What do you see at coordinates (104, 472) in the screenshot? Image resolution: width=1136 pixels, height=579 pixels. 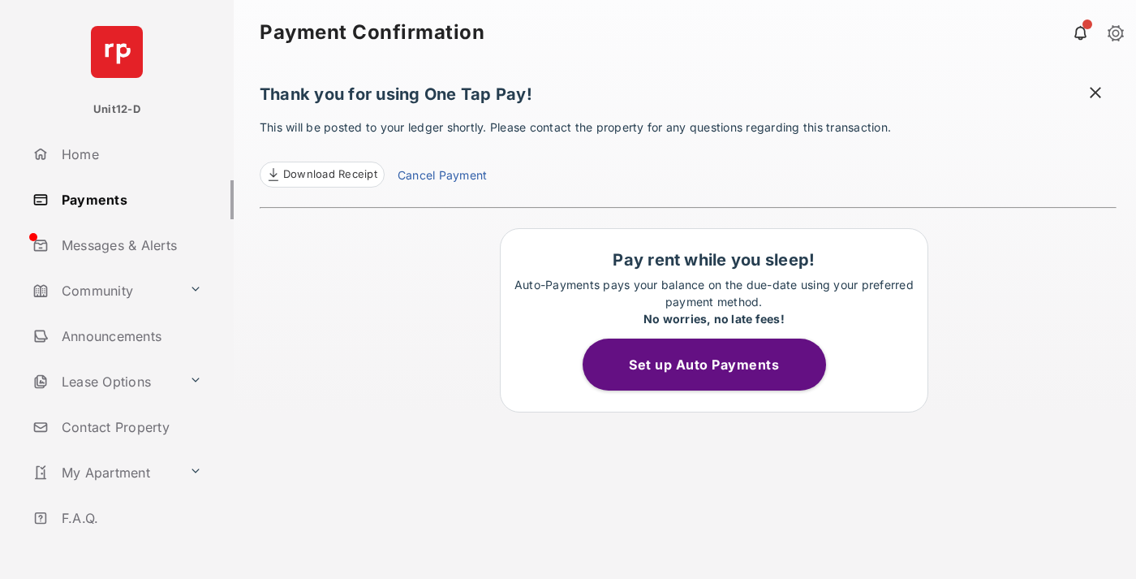 I see `a: My Apartment` at bounding box center [104, 472].